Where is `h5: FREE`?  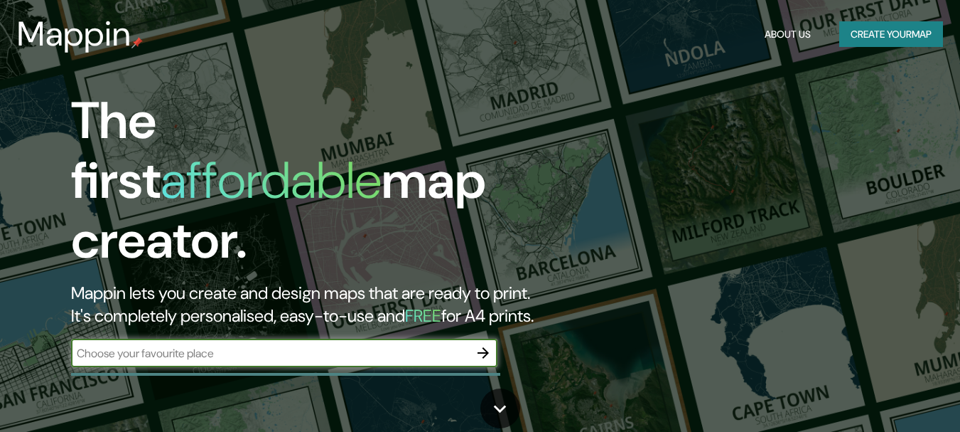 h5: FREE is located at coordinates (423, 315).